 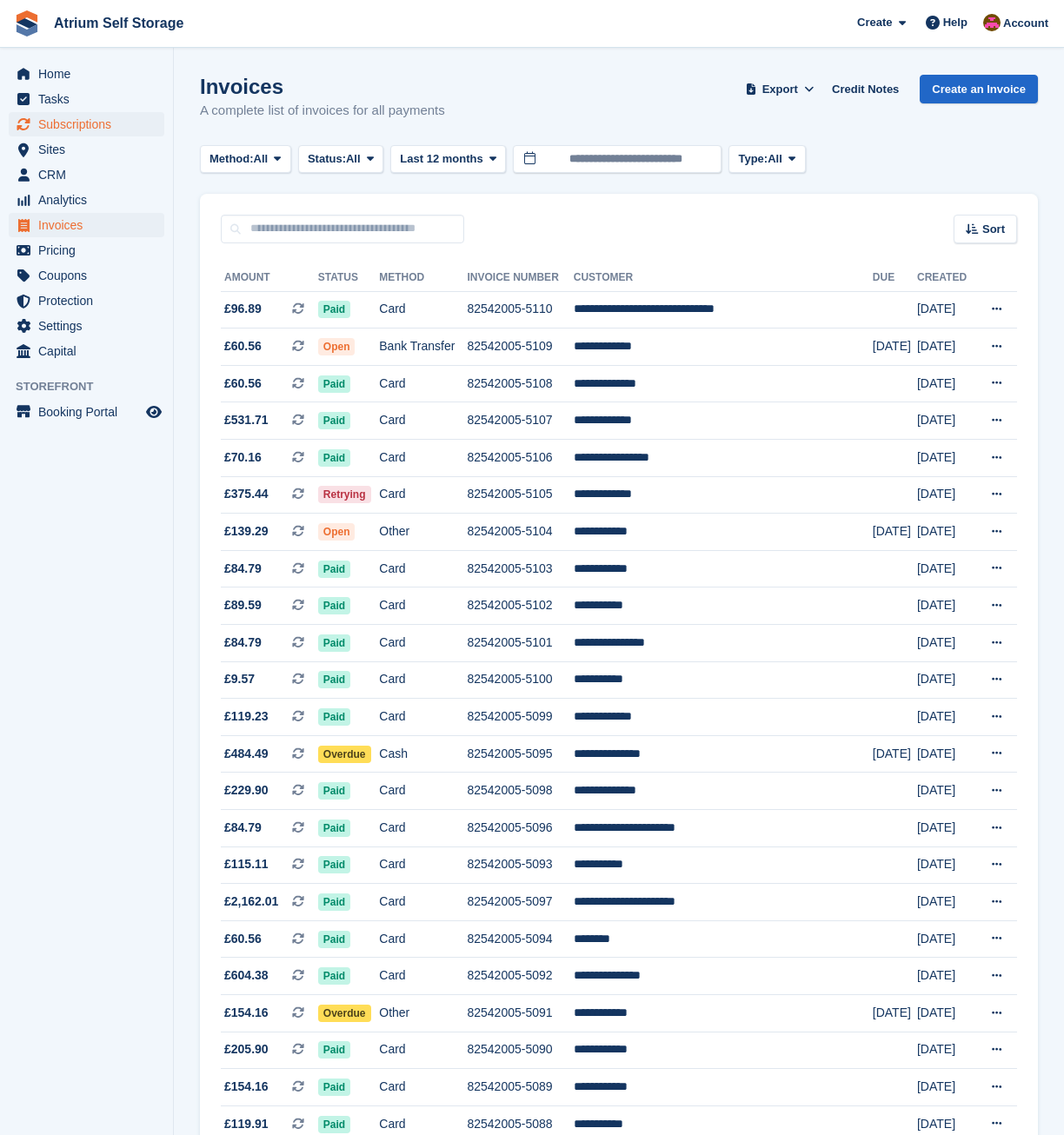 What do you see at coordinates (520, 791) in the screenshot?
I see `td: 82542005-5098` at bounding box center [520, 791].